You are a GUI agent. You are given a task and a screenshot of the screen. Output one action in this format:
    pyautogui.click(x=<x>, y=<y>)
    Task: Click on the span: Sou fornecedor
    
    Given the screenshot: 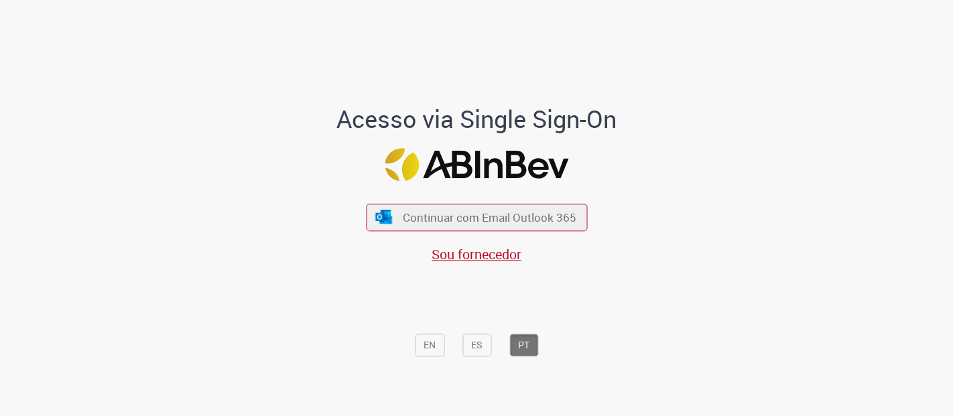 What is the action you would take?
    pyautogui.click(x=477, y=254)
    